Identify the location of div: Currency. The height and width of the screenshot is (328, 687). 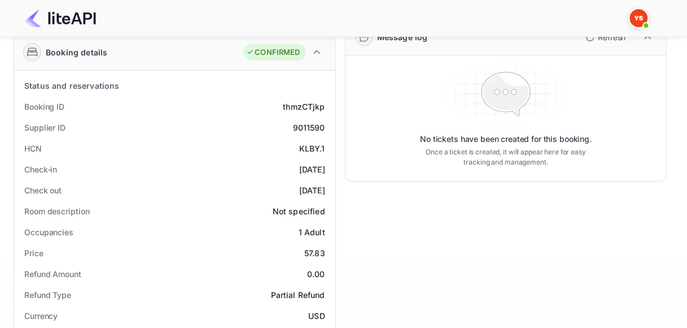
(41, 315).